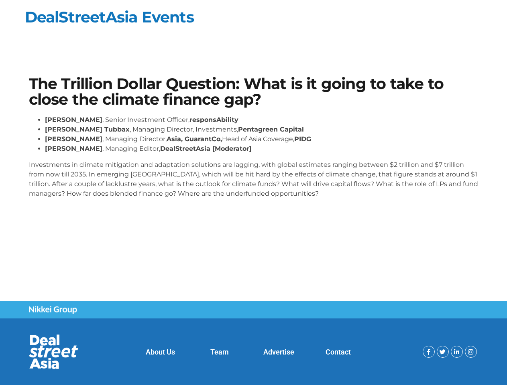  What do you see at coordinates (53, 310) in the screenshot?
I see `img: Nikkei Group` at bounding box center [53, 310].